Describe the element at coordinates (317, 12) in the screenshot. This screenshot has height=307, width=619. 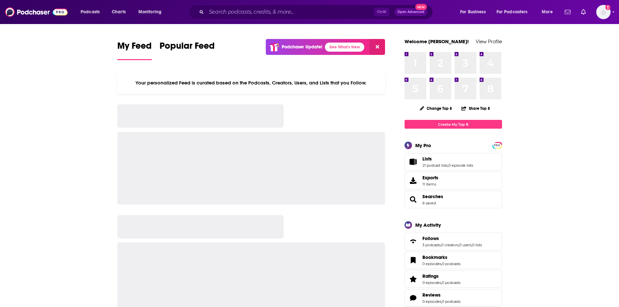
I see `div: Search podcasts, credits, & more...` at that location.